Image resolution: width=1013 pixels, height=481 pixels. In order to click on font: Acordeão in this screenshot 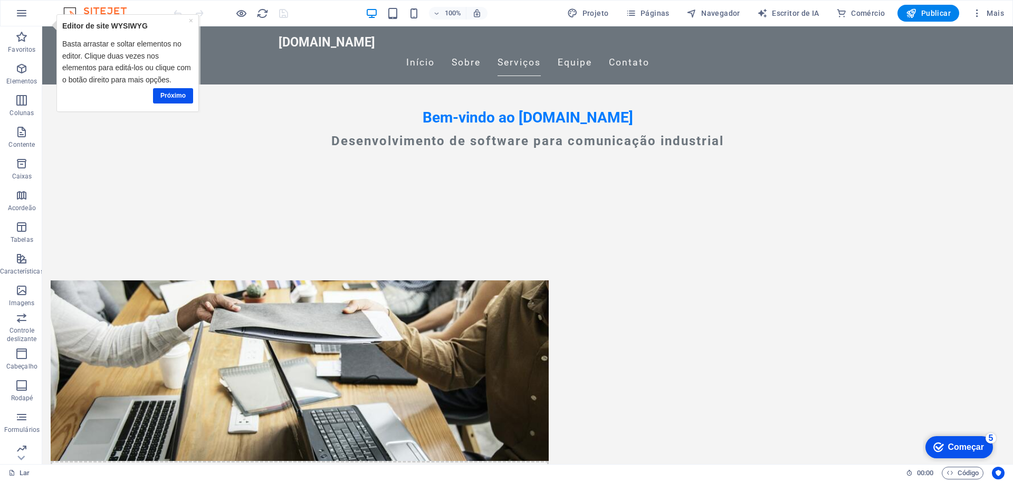, I will do `click(22, 208)`.